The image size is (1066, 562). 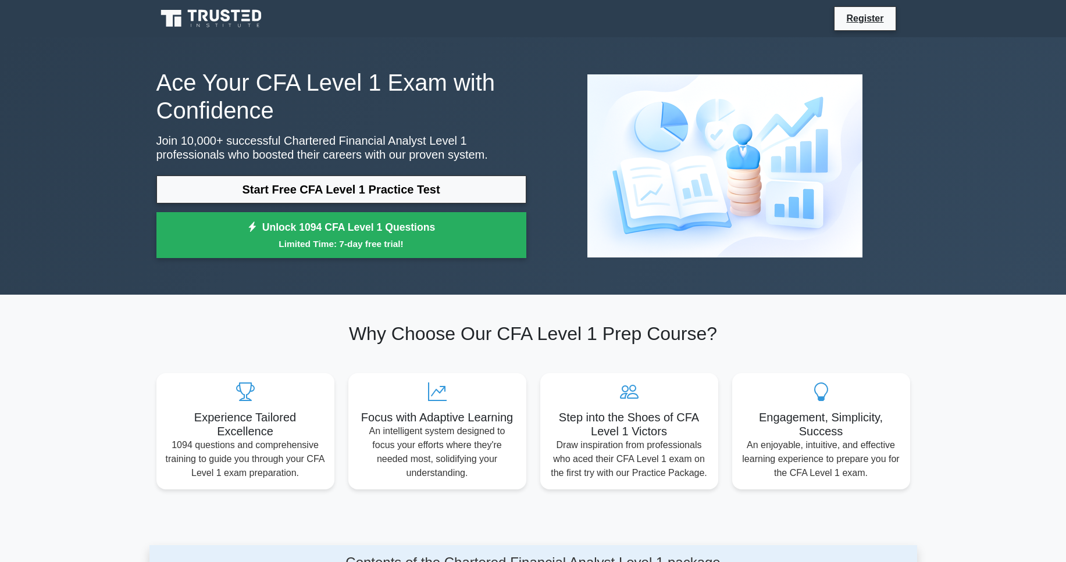 I want to click on h5: Engagement, Simplicity, Success, so click(x=821, y=425).